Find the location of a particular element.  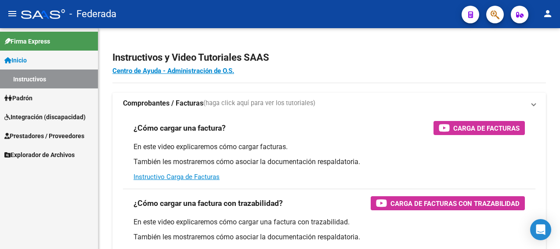

mat-icon: menu is located at coordinates (12, 14).